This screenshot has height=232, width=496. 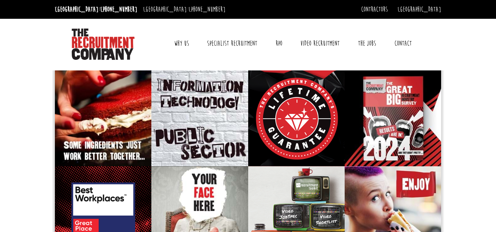 What do you see at coordinates (320, 44) in the screenshot?
I see `a: Video Recruitment` at bounding box center [320, 44].